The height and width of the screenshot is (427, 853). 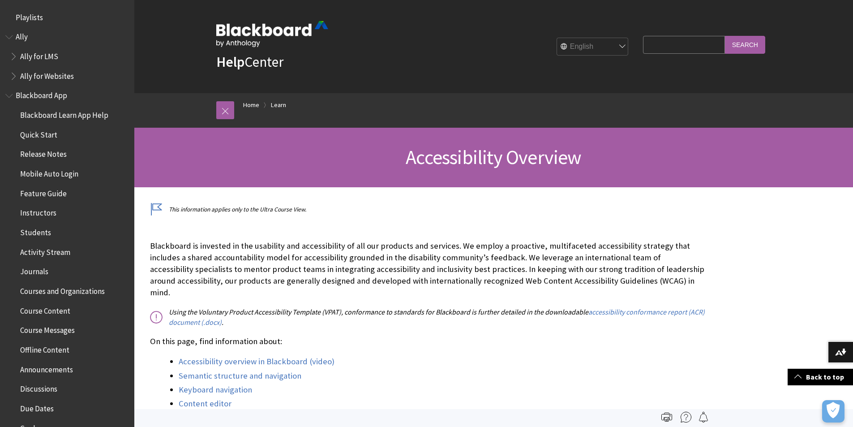 What do you see at coordinates (251, 105) in the screenshot?
I see `a: Home` at bounding box center [251, 105].